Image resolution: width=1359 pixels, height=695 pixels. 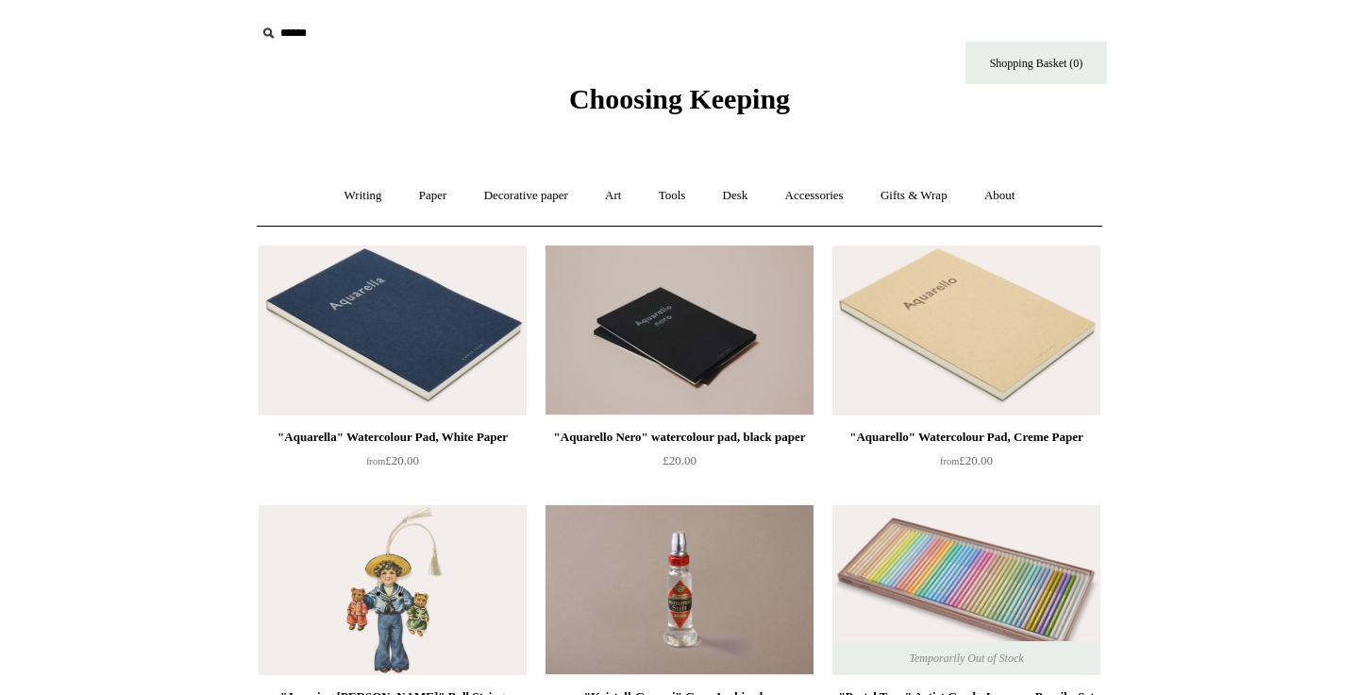 What do you see at coordinates (393, 590) in the screenshot?
I see `img: "Jumping Jack" Pull String Greeting Card, Boy with Teddy Bears` at bounding box center [393, 590].